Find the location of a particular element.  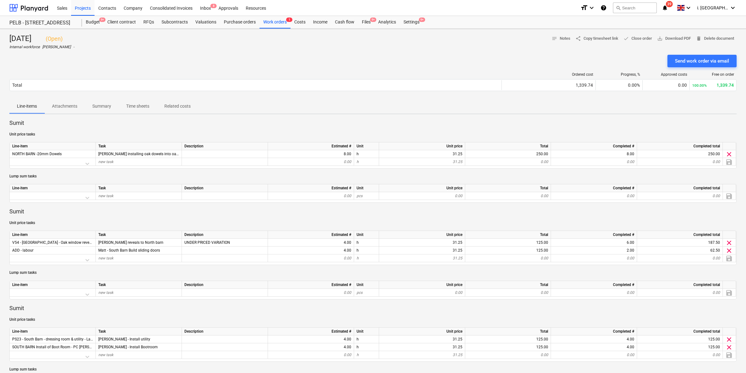

a: Client contract is located at coordinates (121, 22).